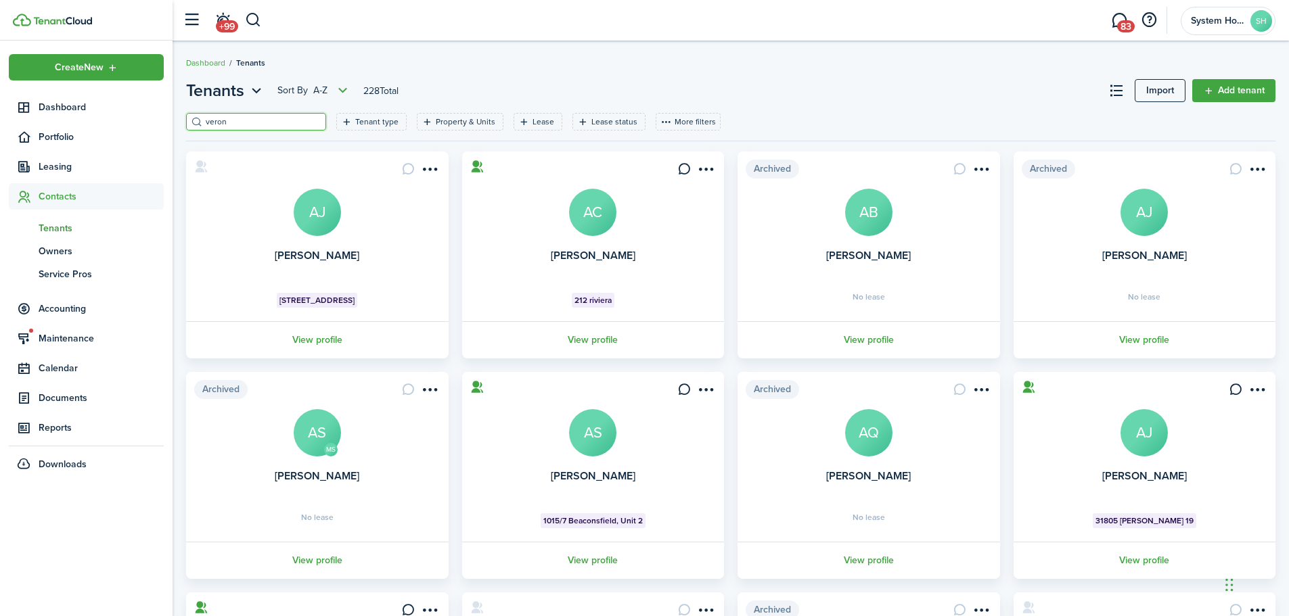 The image size is (1289, 616). What do you see at coordinates (1233, 91) in the screenshot?
I see `a: Add tenant` at bounding box center [1233, 91].